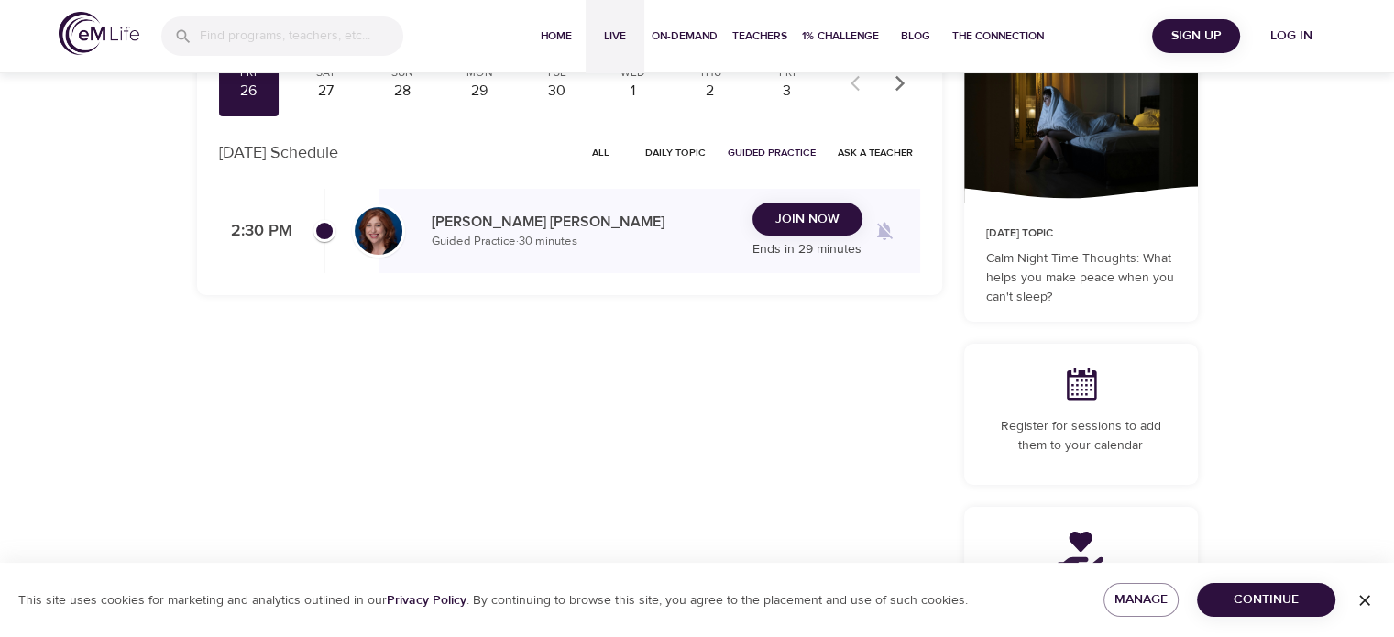 The height and width of the screenshot is (637, 1394). Describe the element at coordinates (1292, 36) in the screenshot. I see `button: Log in` at that location.